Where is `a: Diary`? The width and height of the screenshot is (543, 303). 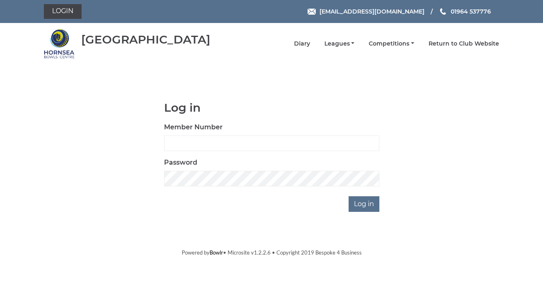
a: Diary is located at coordinates (302, 43).